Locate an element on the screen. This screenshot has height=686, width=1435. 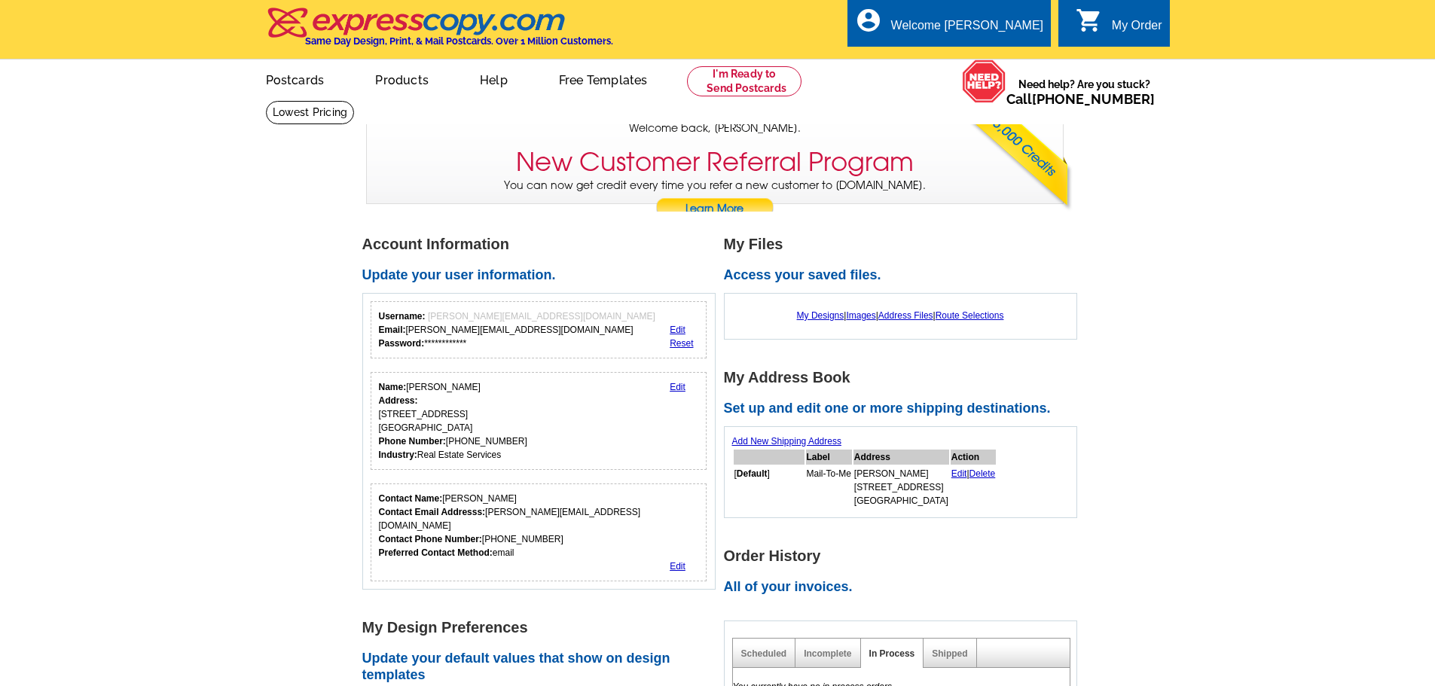
h3: New Customer Referral Program is located at coordinates (715, 162).